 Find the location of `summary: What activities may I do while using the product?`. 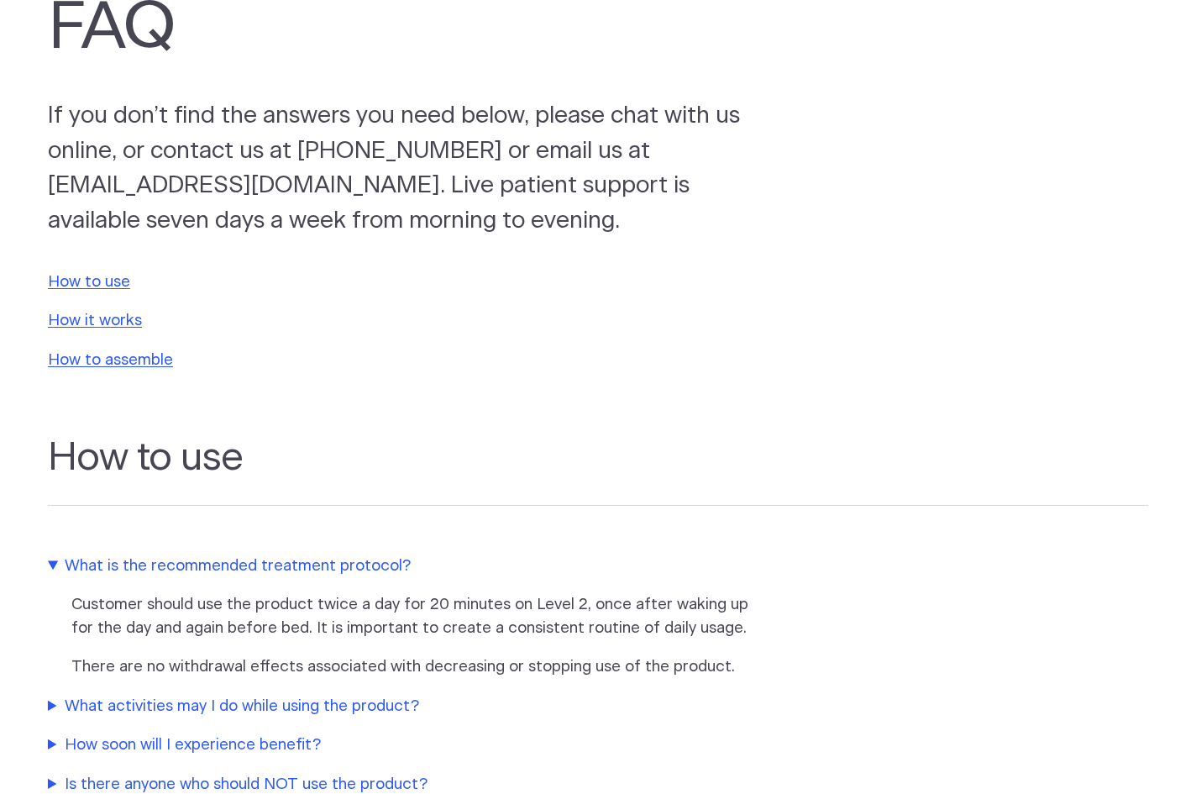

summary: What activities may I do while using the product? is located at coordinates (401, 706).